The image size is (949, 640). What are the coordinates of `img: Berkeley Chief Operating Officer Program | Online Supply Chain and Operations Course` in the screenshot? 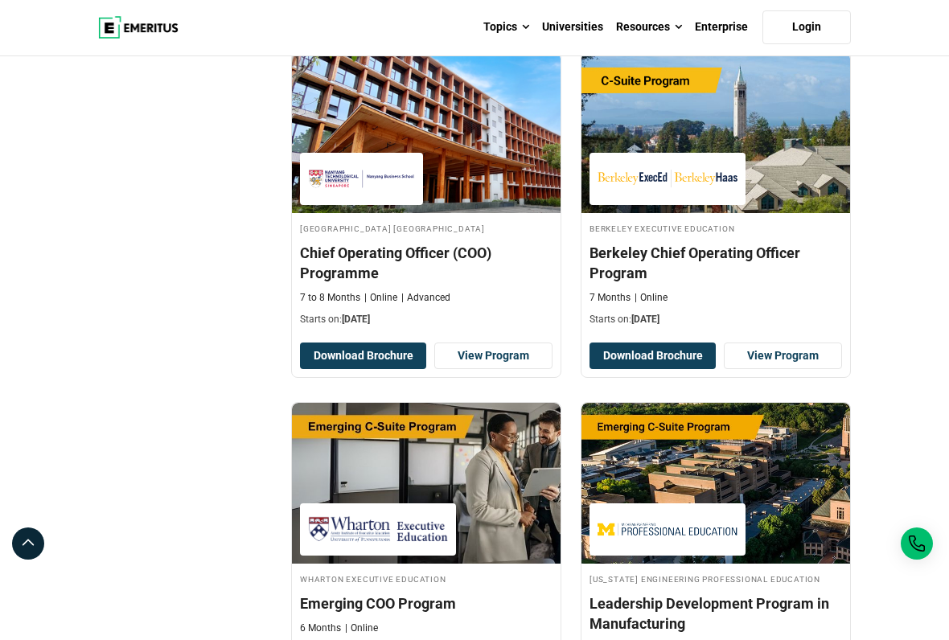 It's located at (715, 133).